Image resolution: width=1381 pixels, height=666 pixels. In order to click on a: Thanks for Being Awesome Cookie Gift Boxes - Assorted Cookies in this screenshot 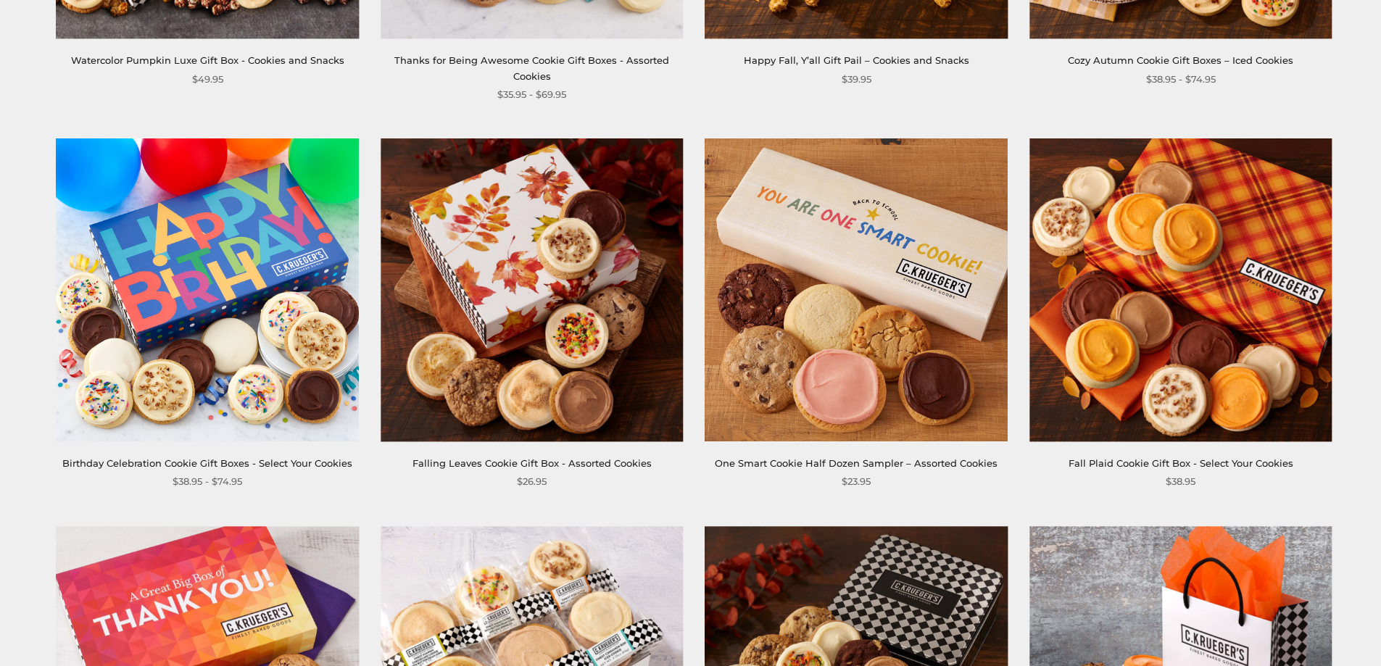, I will do `click(531, 67)`.